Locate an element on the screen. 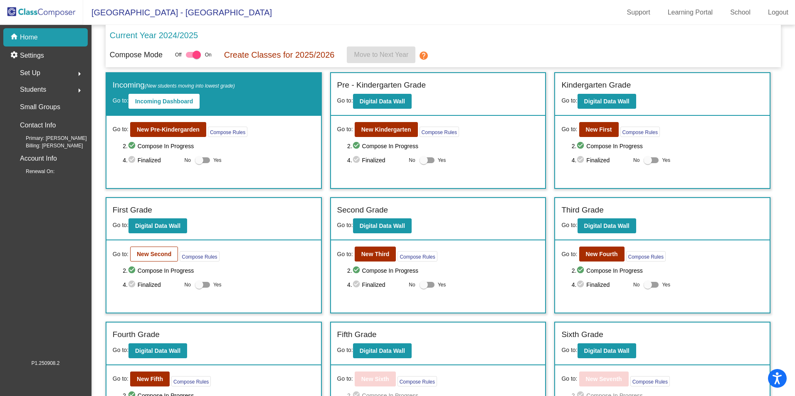 This screenshot has height=396, width=795. a: Support is located at coordinates (638, 12).